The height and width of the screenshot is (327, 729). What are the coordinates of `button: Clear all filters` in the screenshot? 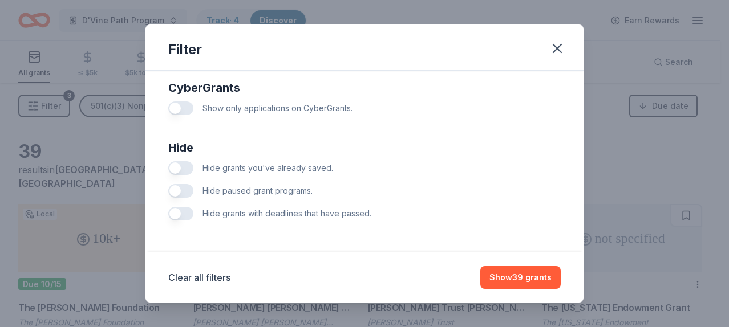 It's located at (199, 278).